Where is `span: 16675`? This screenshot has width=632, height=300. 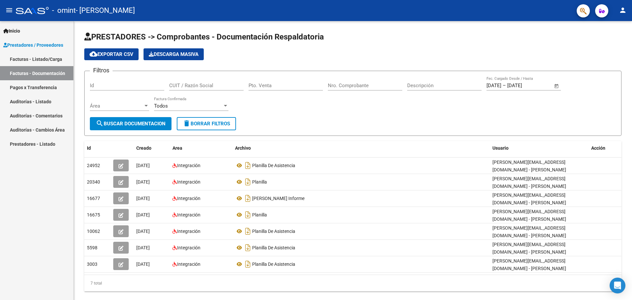
span: 16675 is located at coordinates (93, 215).